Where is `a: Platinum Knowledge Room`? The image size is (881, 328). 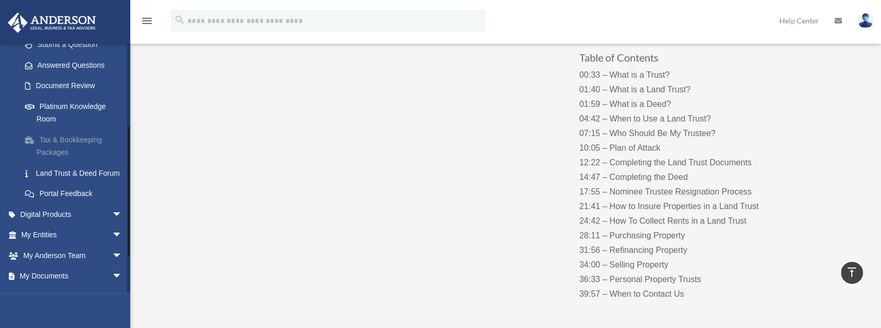
a: Platinum Knowledge Room is located at coordinates (76, 112).